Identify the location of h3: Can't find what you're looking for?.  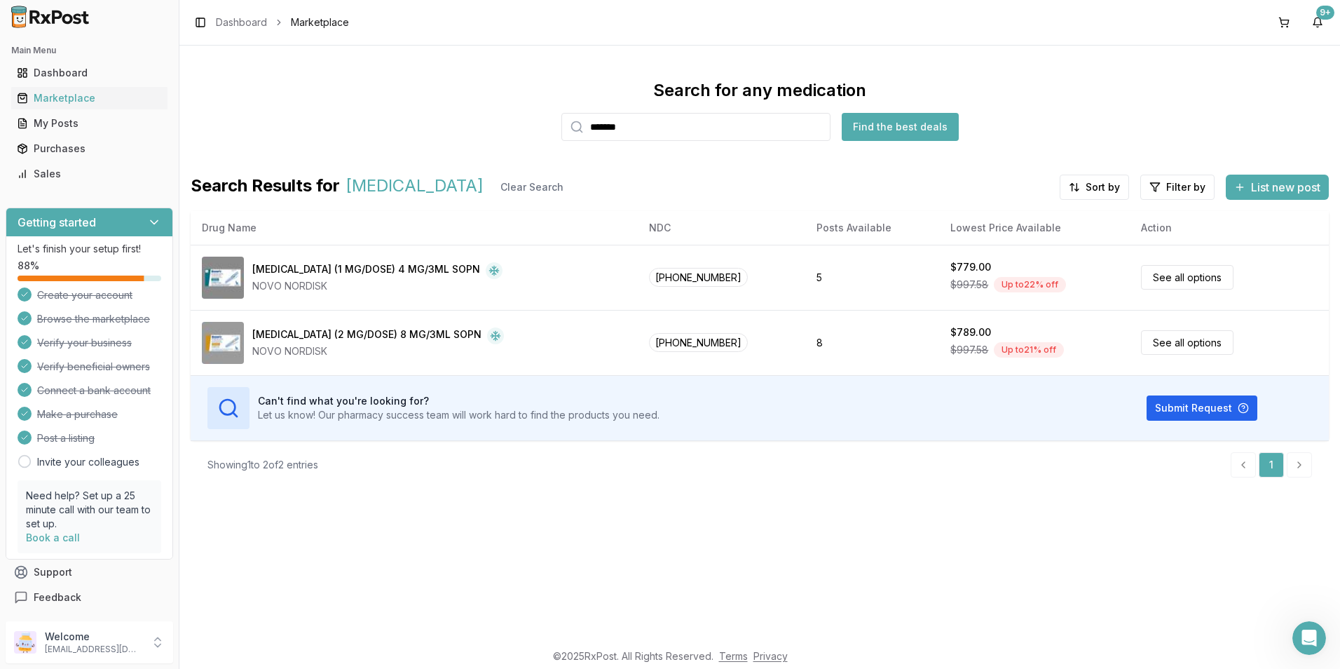
(458, 401).